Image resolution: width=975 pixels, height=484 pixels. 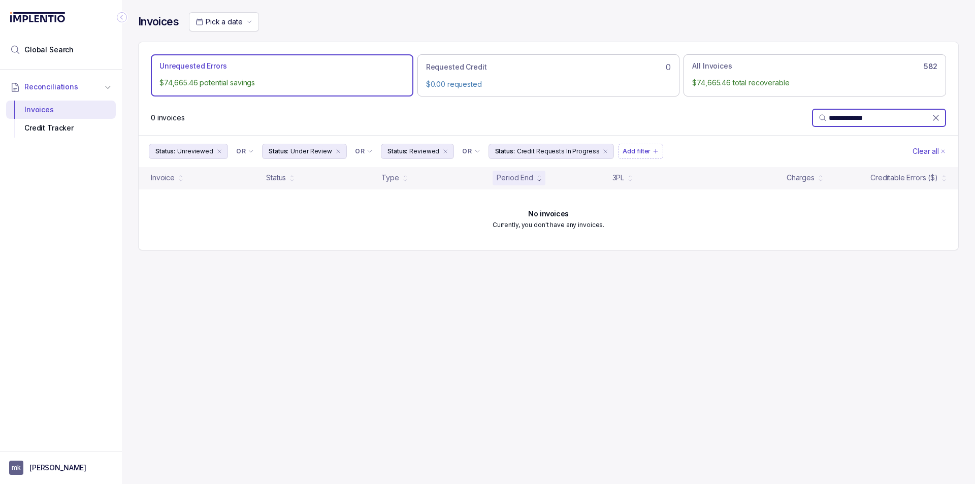 I want to click on p: Add filter, so click(x=637, y=151).